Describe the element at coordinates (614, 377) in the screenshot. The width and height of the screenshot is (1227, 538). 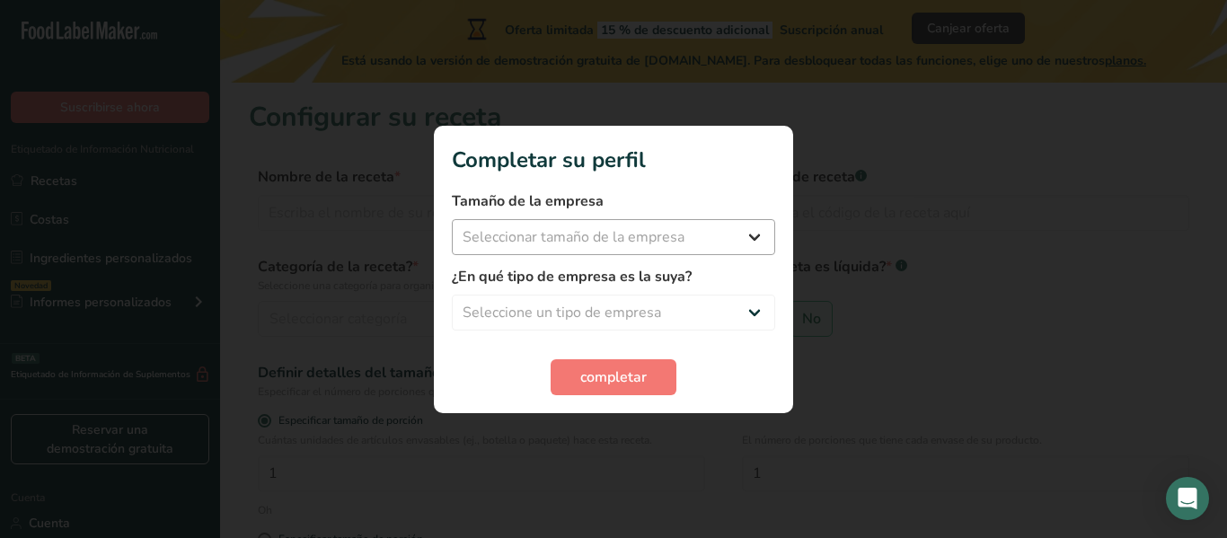
I see `button: completar` at that location.